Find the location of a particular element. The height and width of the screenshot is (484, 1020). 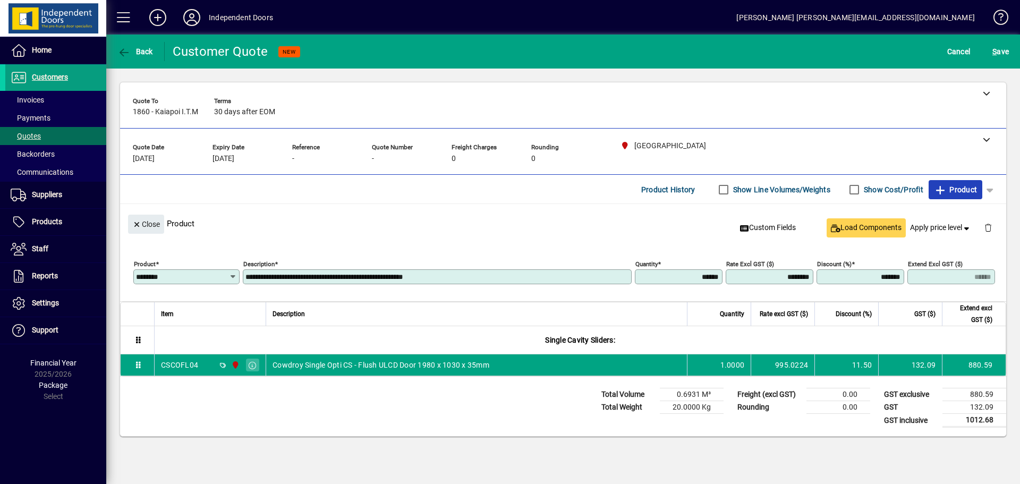

span: Staff is located at coordinates (40, 249).